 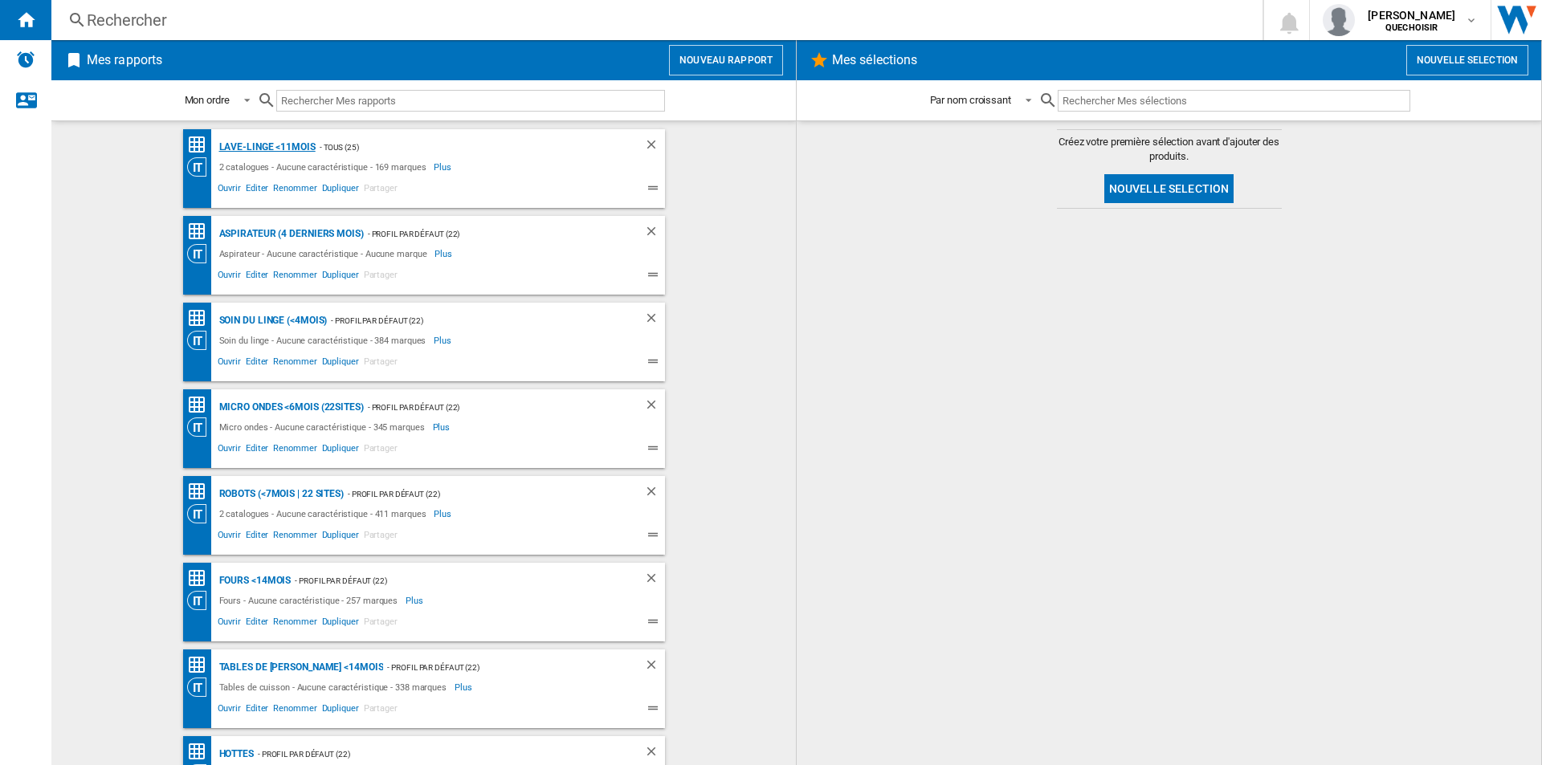 I want to click on div: 2 catalogues - Aucune caractéristique - 411 marques, so click(x=325, y=514).